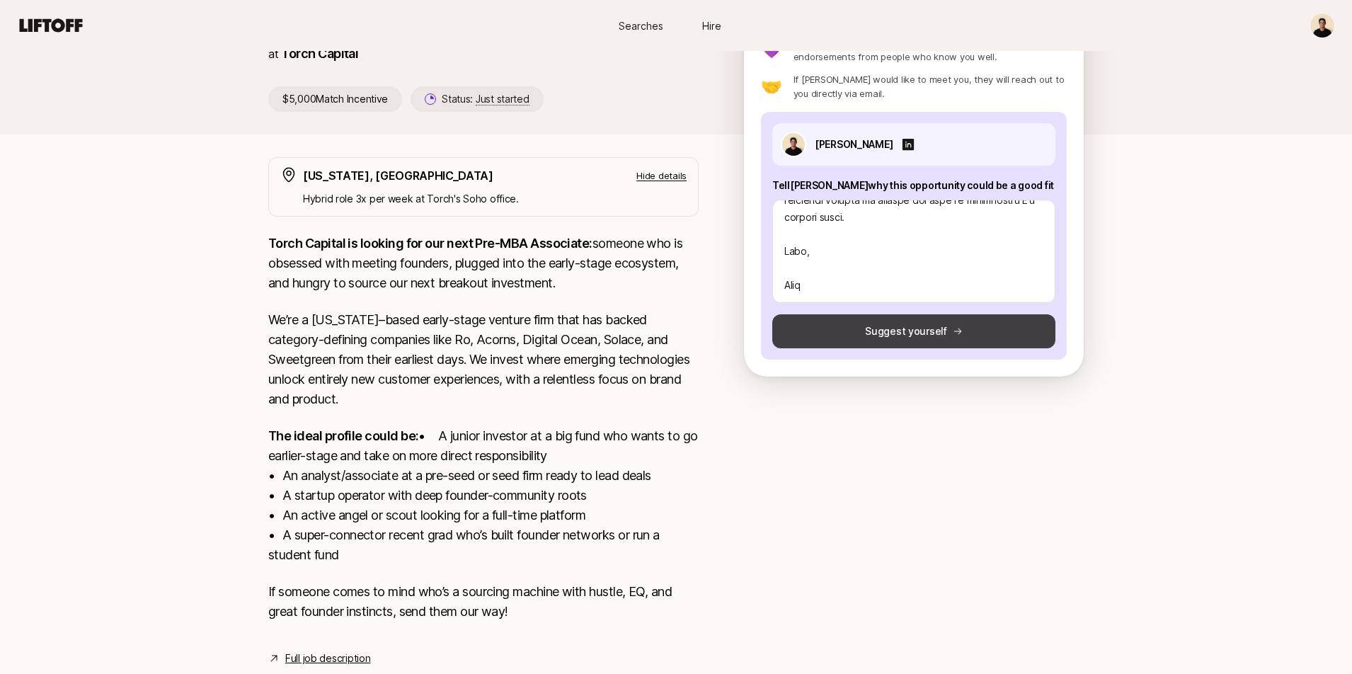 Image resolution: width=1352 pixels, height=674 pixels. What do you see at coordinates (484, 496) in the screenshot?
I see `p: • A junior investor at a big fund who wants to go earlier-stage and take on more direct responsib...` at bounding box center [484, 496].